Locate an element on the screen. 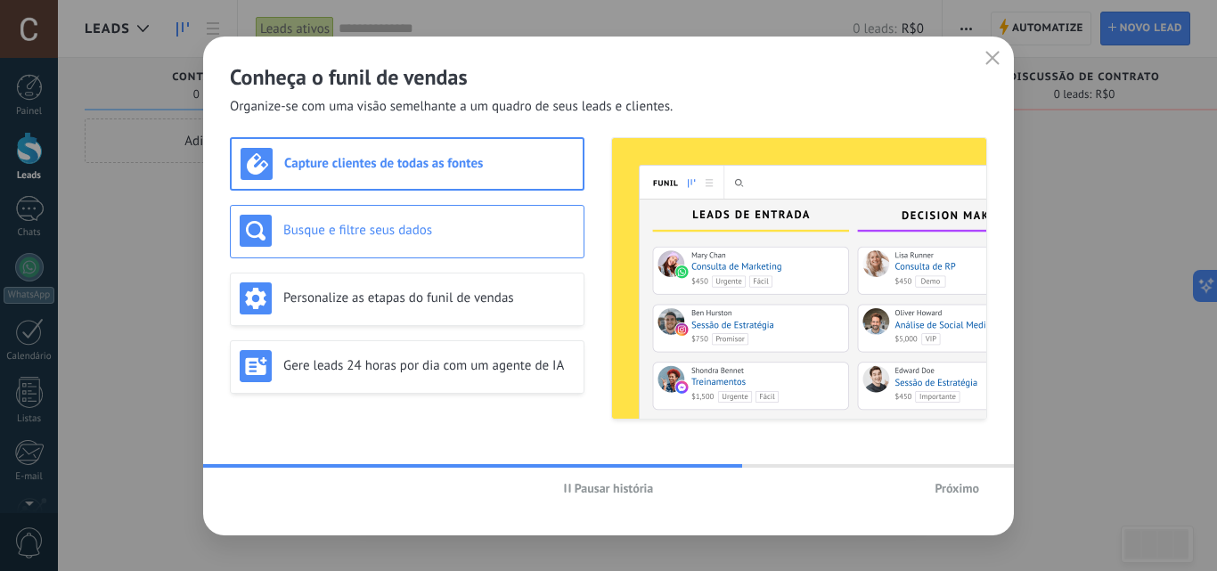 The image size is (1217, 571). button: Próximo is located at coordinates (957, 488).